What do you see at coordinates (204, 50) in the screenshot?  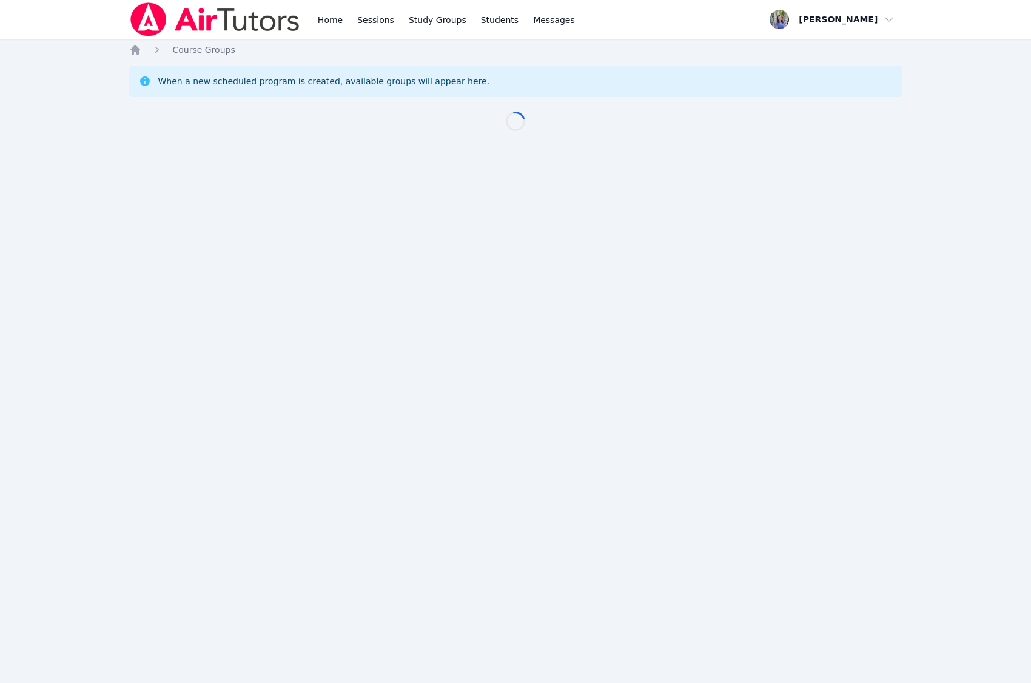 I see `span: Course Groups` at bounding box center [204, 50].